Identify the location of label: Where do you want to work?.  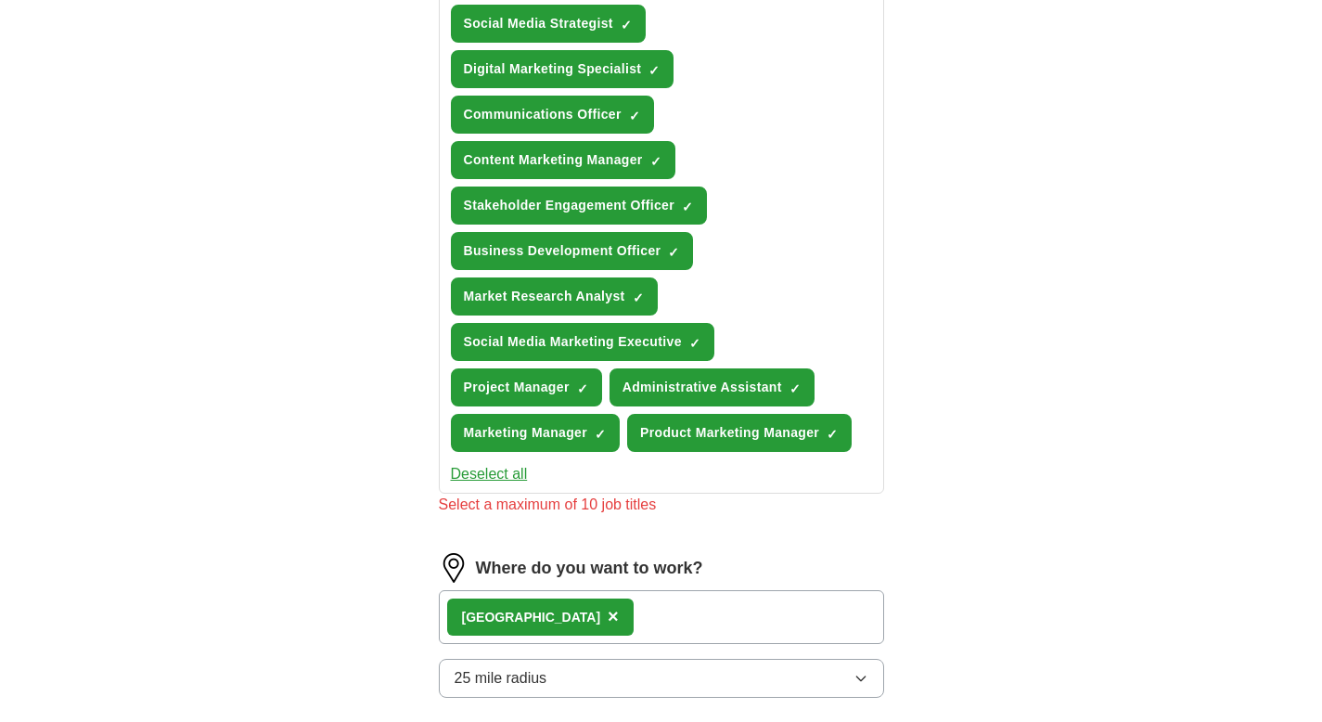
(589, 568).